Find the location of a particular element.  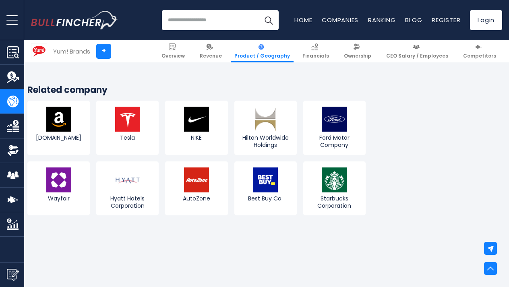

span: Best Buy Co. is located at coordinates (266, 199).